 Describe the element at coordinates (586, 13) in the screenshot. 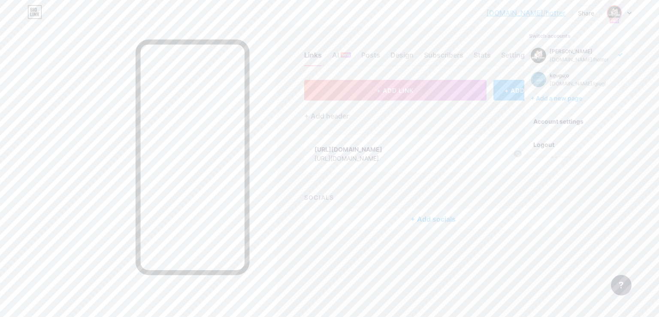

I see `div: Share` at that location.